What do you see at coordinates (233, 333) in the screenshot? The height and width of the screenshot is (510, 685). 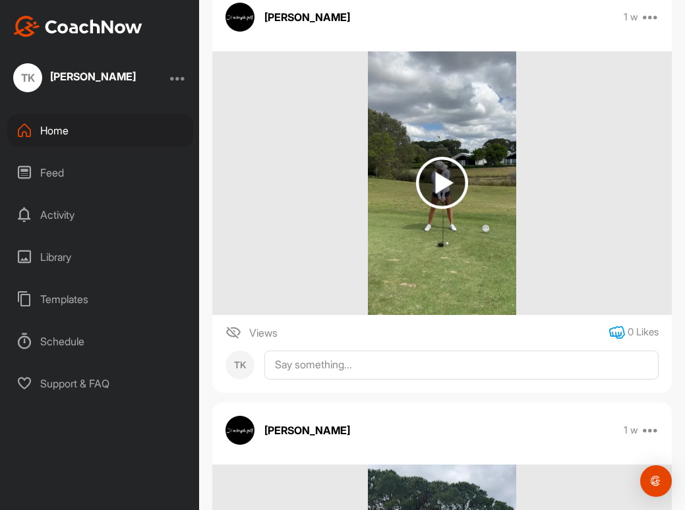 I see `img: icon` at bounding box center [233, 333].